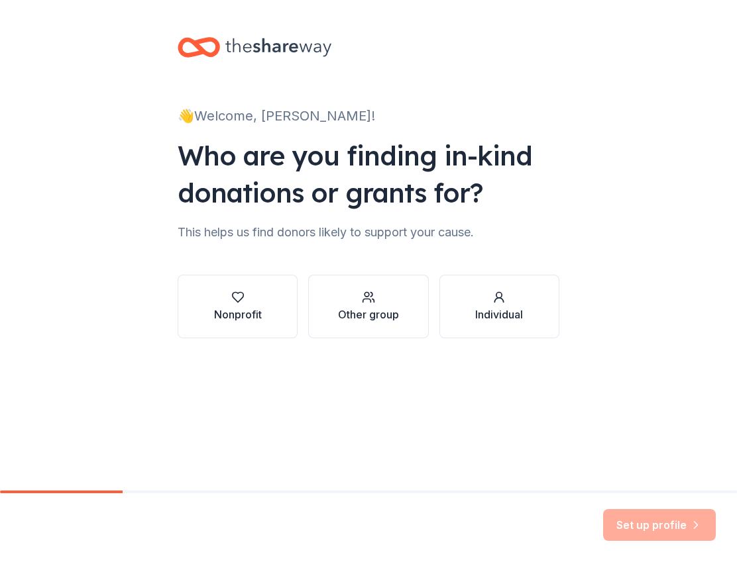 The width and height of the screenshot is (737, 562). I want to click on button: Nonprofit, so click(237, 307).